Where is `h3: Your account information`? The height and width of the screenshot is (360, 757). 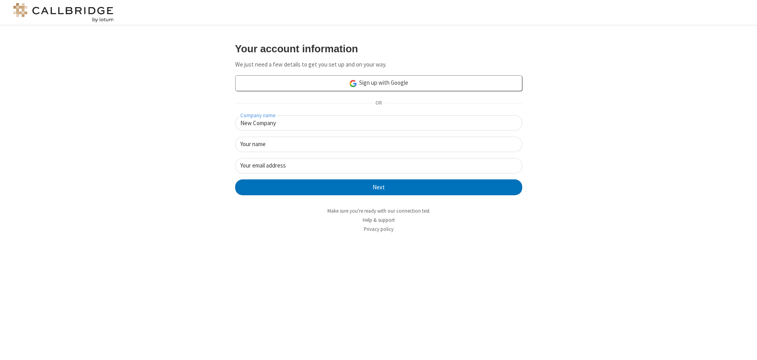
h3: Your account information is located at coordinates (379, 49).